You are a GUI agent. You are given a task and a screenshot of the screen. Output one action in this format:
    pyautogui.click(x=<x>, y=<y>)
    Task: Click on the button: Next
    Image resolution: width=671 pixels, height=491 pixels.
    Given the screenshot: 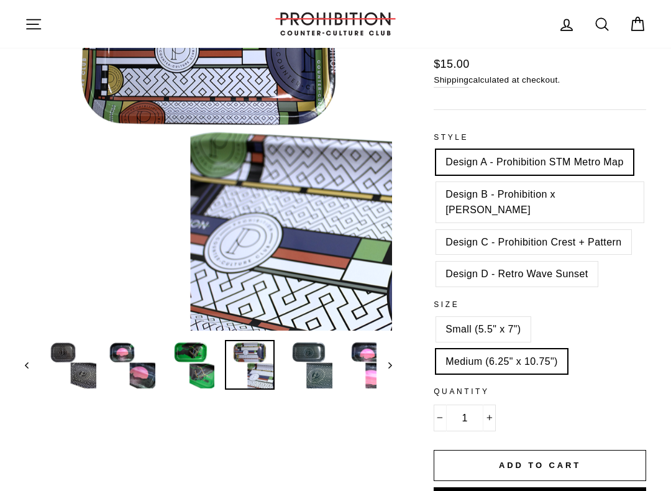 What is the action you would take?
    pyautogui.click(x=384, y=365)
    